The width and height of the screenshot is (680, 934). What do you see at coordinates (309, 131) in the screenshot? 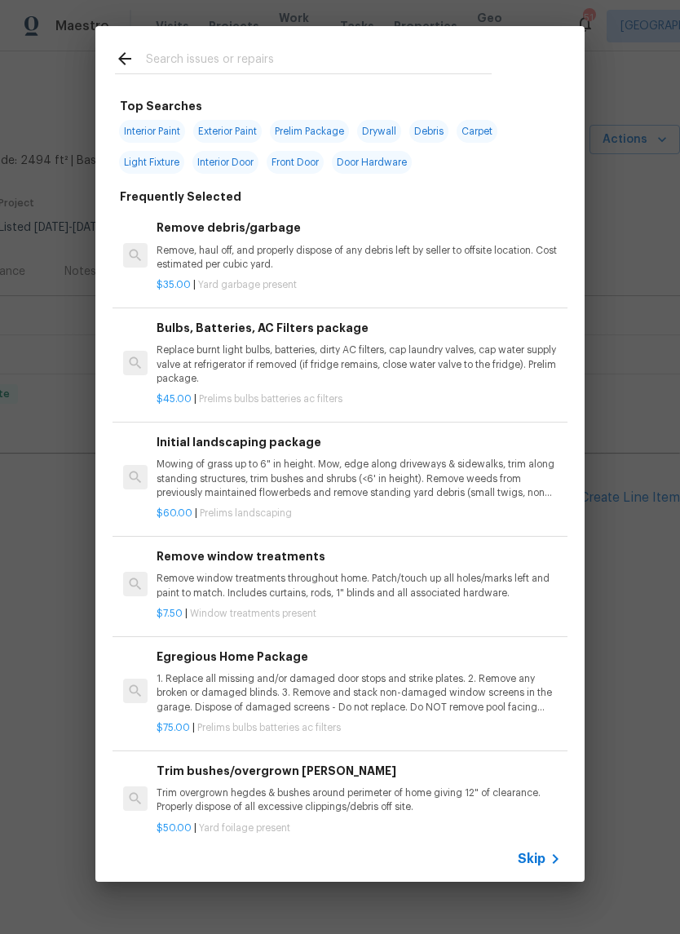
I see `span: Prelim Package` at bounding box center [309, 131].